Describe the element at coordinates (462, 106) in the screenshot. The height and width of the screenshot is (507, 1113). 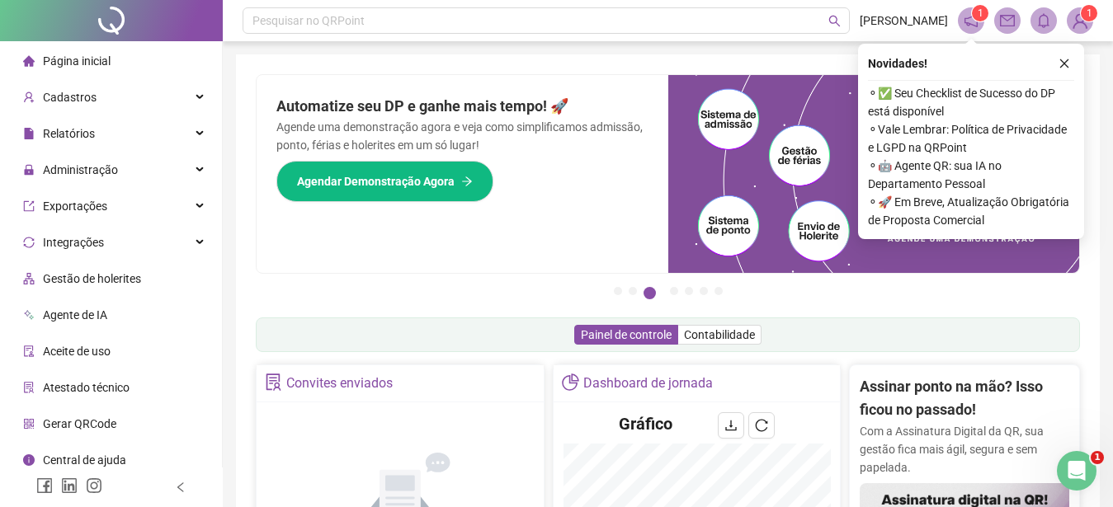
I see `h2: Automatize seu DP e ganhe mais tempo! 🚀` at that location.